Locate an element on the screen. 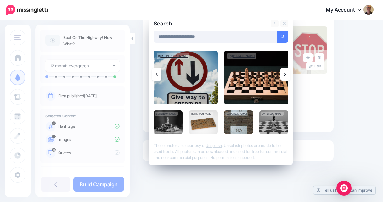  button: 12 month evergreen is located at coordinates (83, 66).